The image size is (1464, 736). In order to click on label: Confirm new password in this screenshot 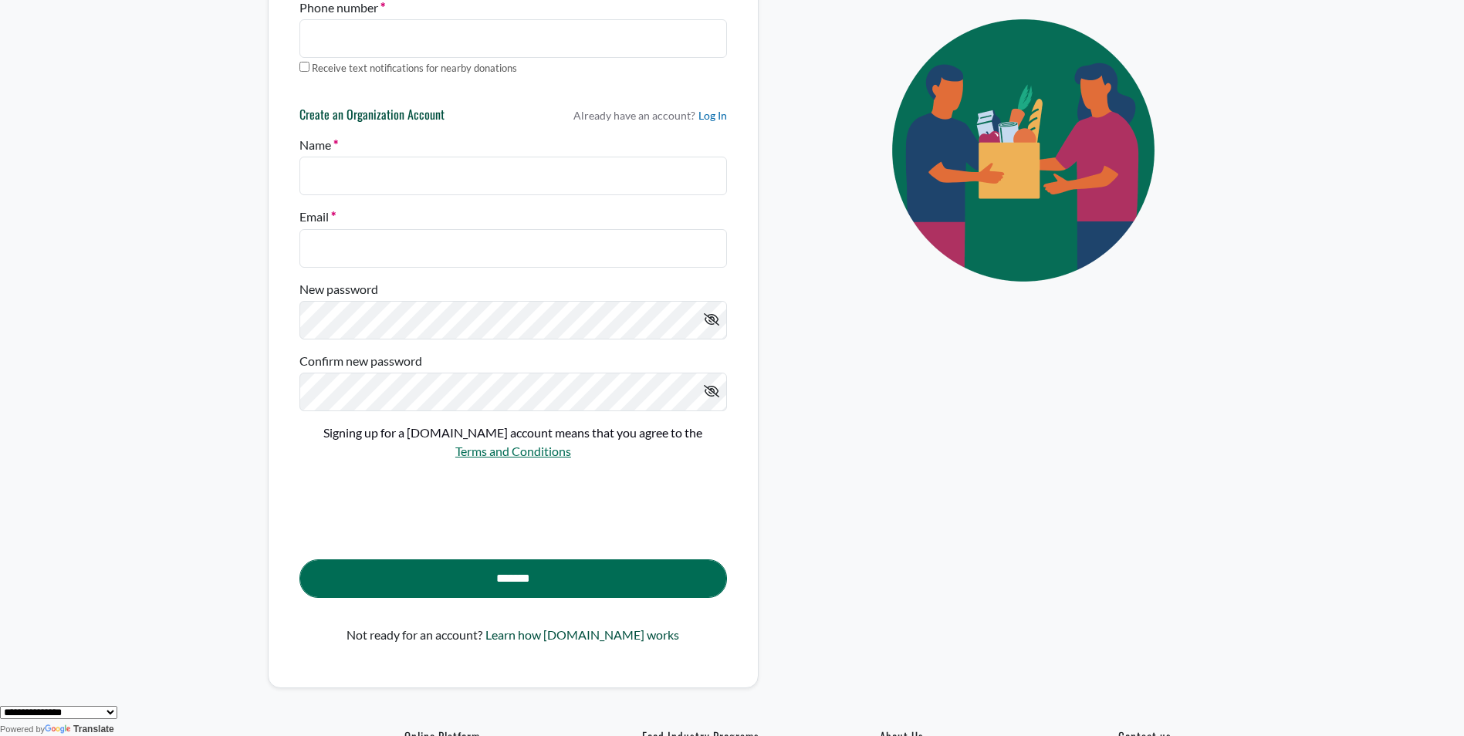, I will do `click(360, 361)`.